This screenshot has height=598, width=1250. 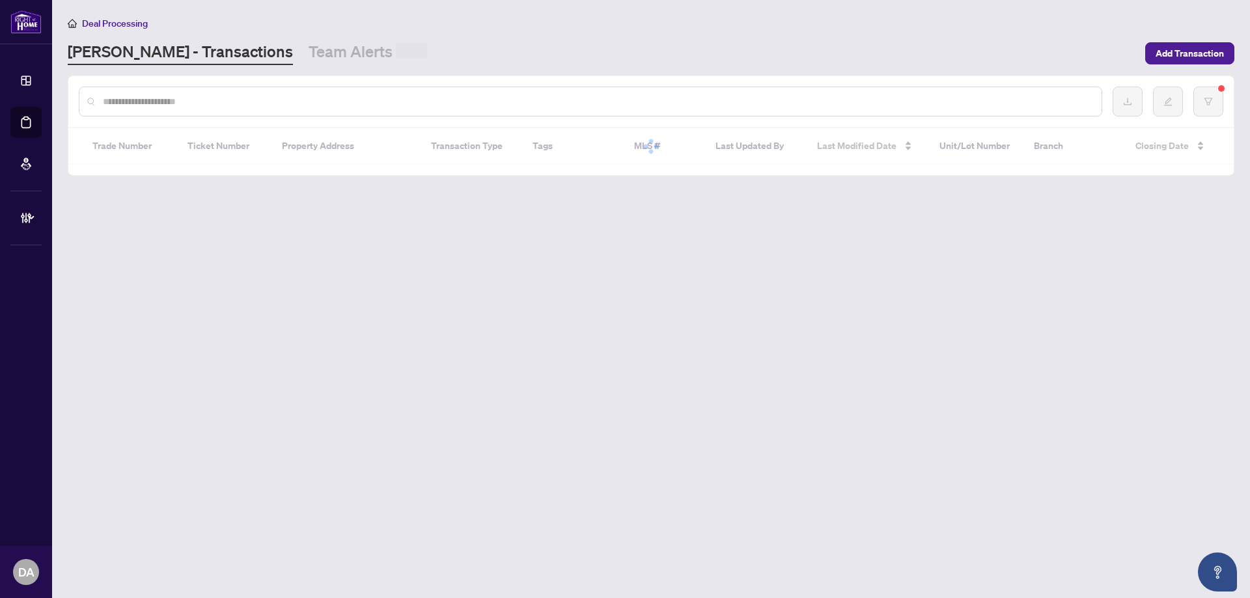 What do you see at coordinates (1217, 572) in the screenshot?
I see `button: Open asap` at bounding box center [1217, 572].